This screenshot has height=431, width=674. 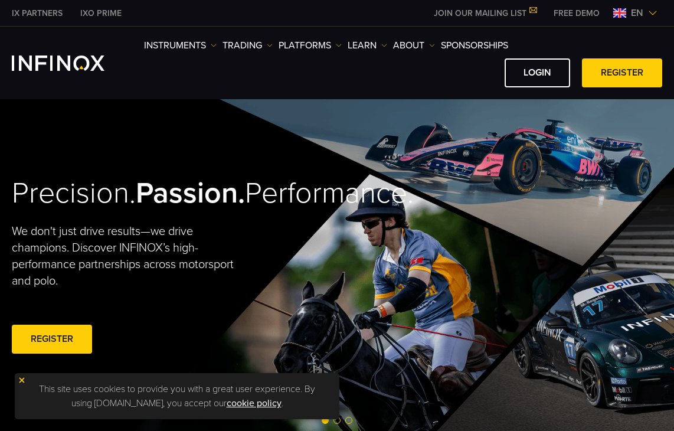 I want to click on a: SPONSORSHIPS, so click(x=475, y=45).